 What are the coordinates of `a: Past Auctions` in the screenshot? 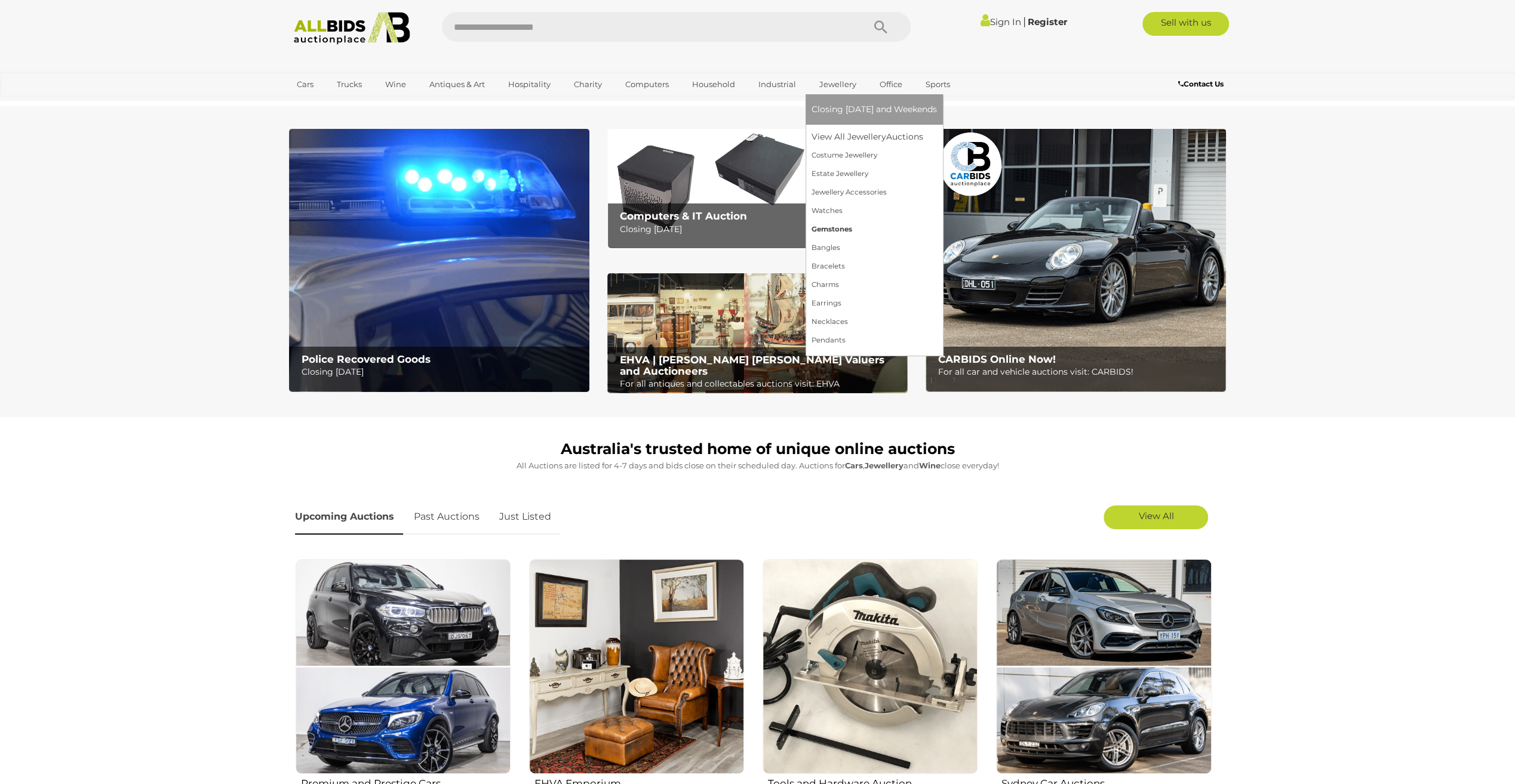 It's located at (447, 517).